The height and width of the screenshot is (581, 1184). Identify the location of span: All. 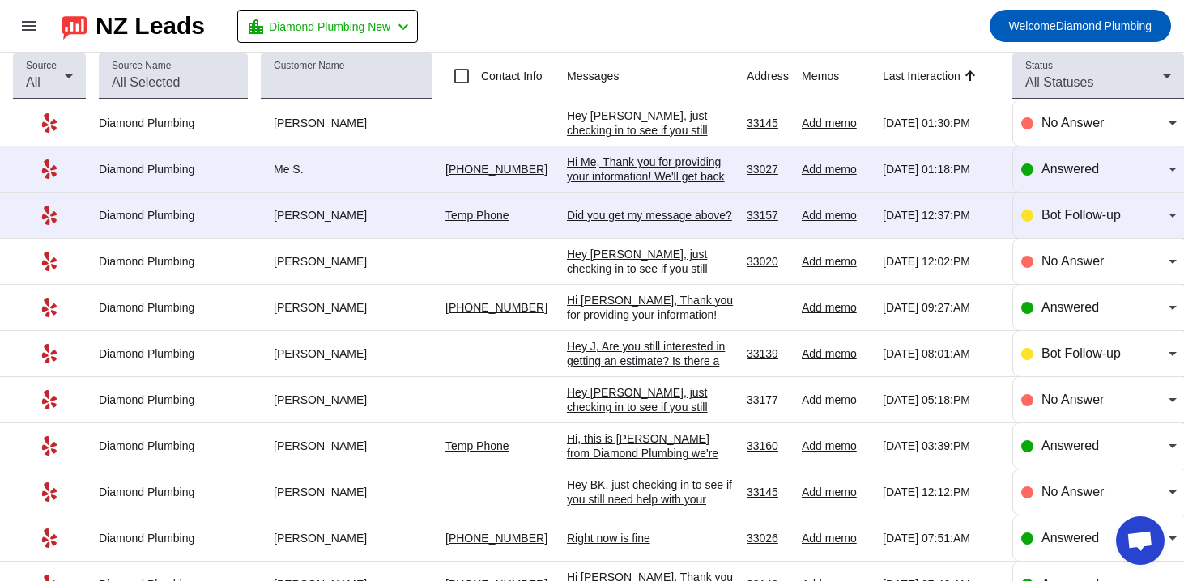
(33, 82).